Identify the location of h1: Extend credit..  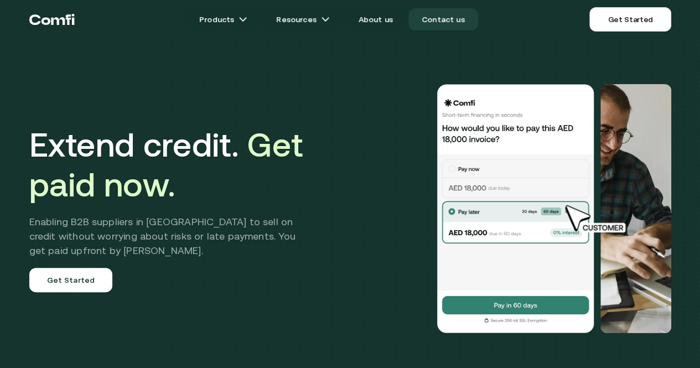
(170, 165).